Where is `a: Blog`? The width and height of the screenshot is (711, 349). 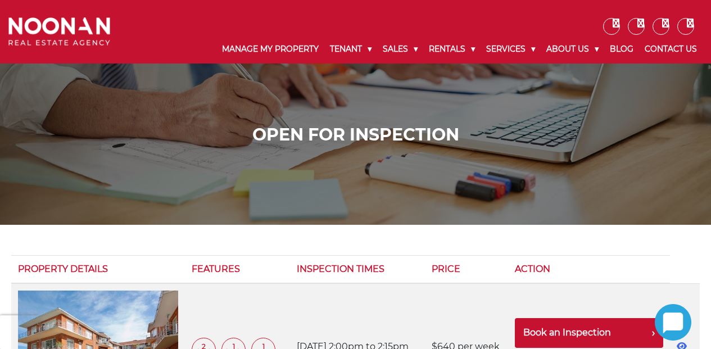 a: Blog is located at coordinates (622, 49).